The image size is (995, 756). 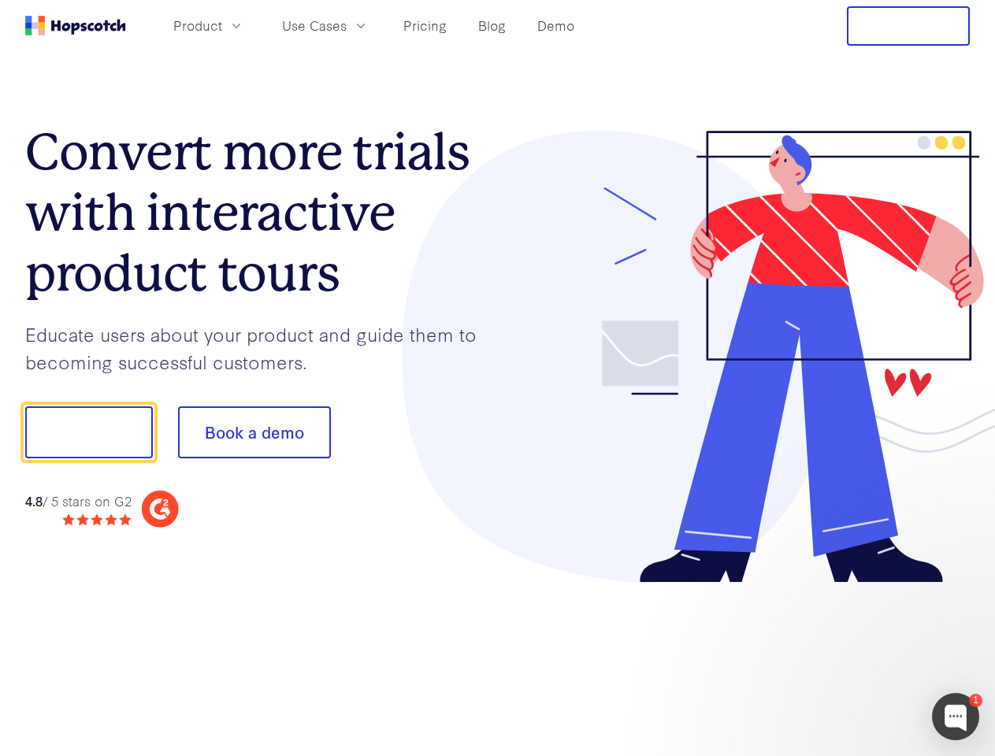 I want to click on a: Book a demo, so click(x=254, y=432).